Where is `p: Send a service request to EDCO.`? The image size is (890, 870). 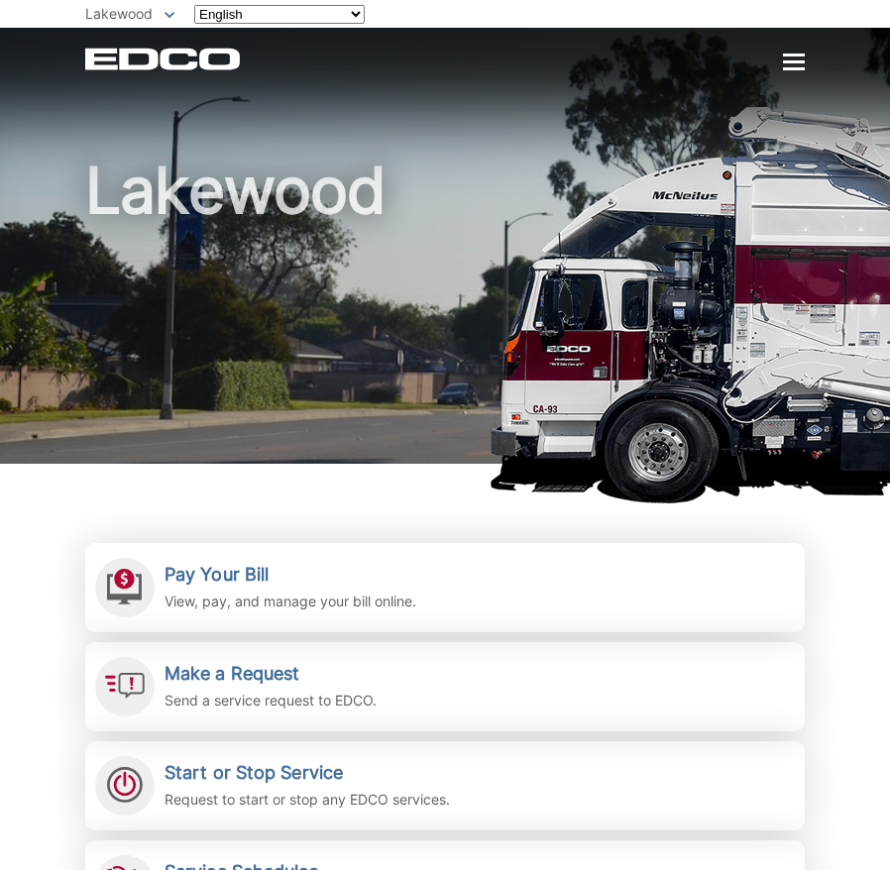
p: Send a service request to EDCO. is located at coordinates (271, 701).